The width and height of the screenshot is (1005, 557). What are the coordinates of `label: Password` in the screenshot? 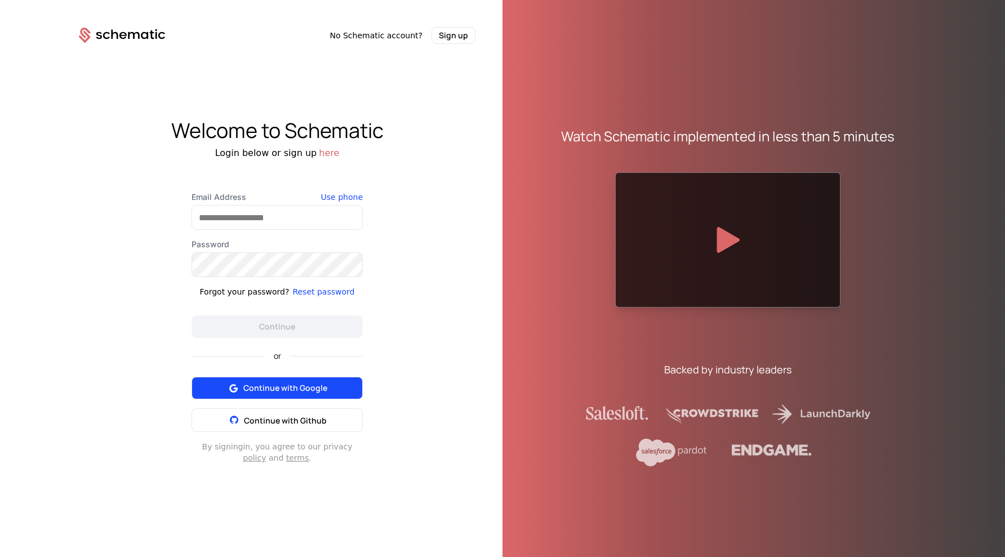 It's located at (277, 244).